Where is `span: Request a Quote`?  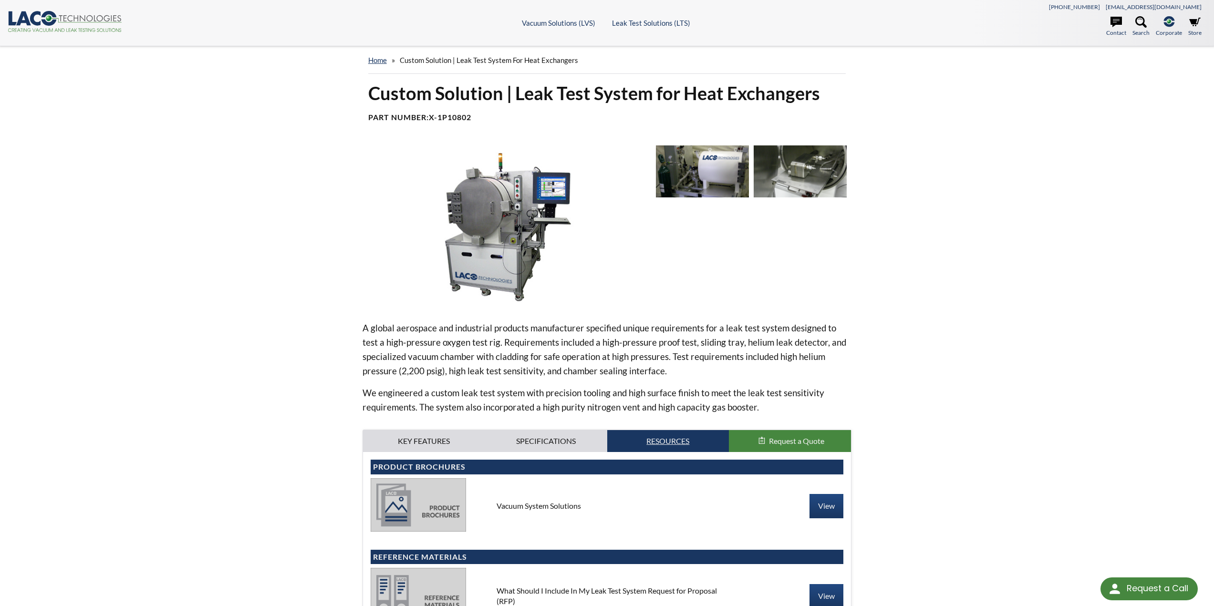
span: Request a Quote is located at coordinates (797, 441).